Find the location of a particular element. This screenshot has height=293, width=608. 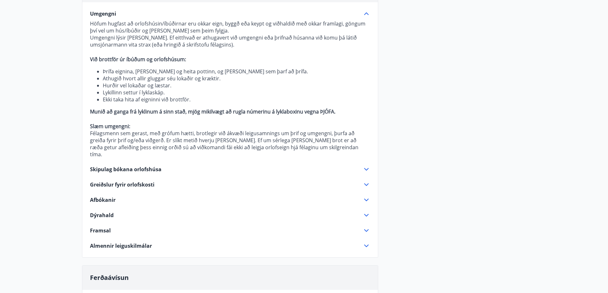

li: Ekki taka hita af eigninni við brottför. is located at coordinates (237, 100).